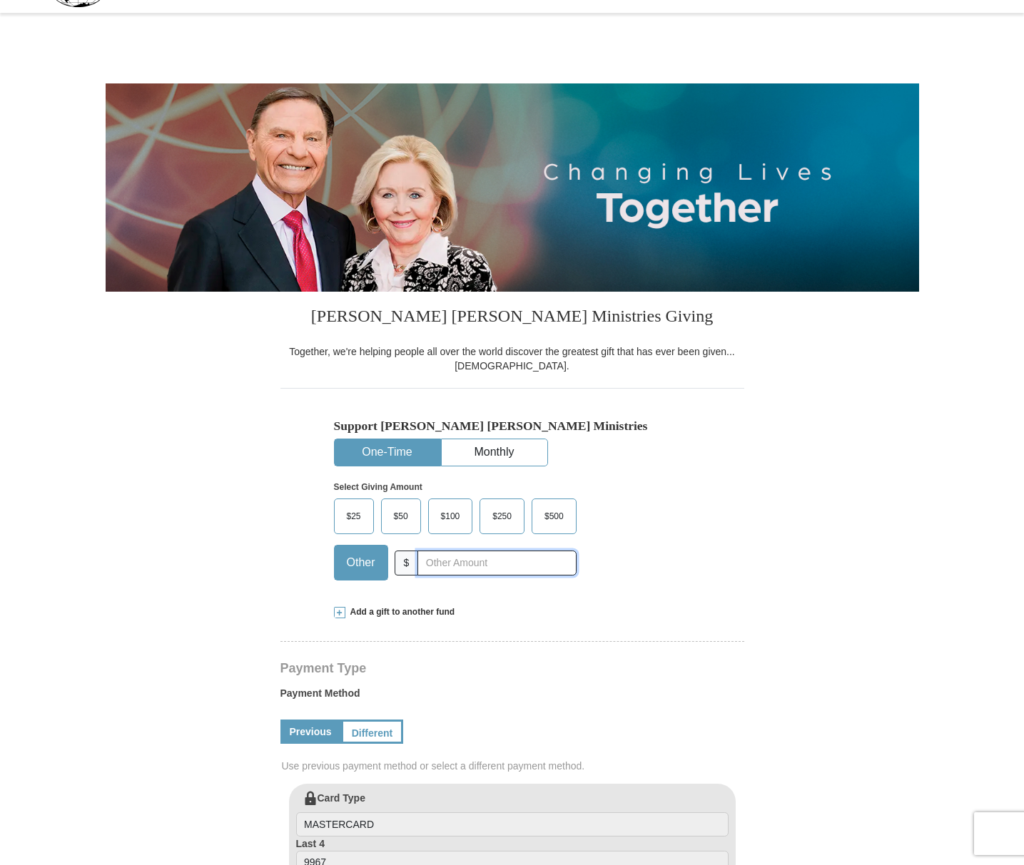 The image size is (1024, 865). Describe the element at coordinates (512, 697) in the screenshot. I see `label: Payment Method` at that location.